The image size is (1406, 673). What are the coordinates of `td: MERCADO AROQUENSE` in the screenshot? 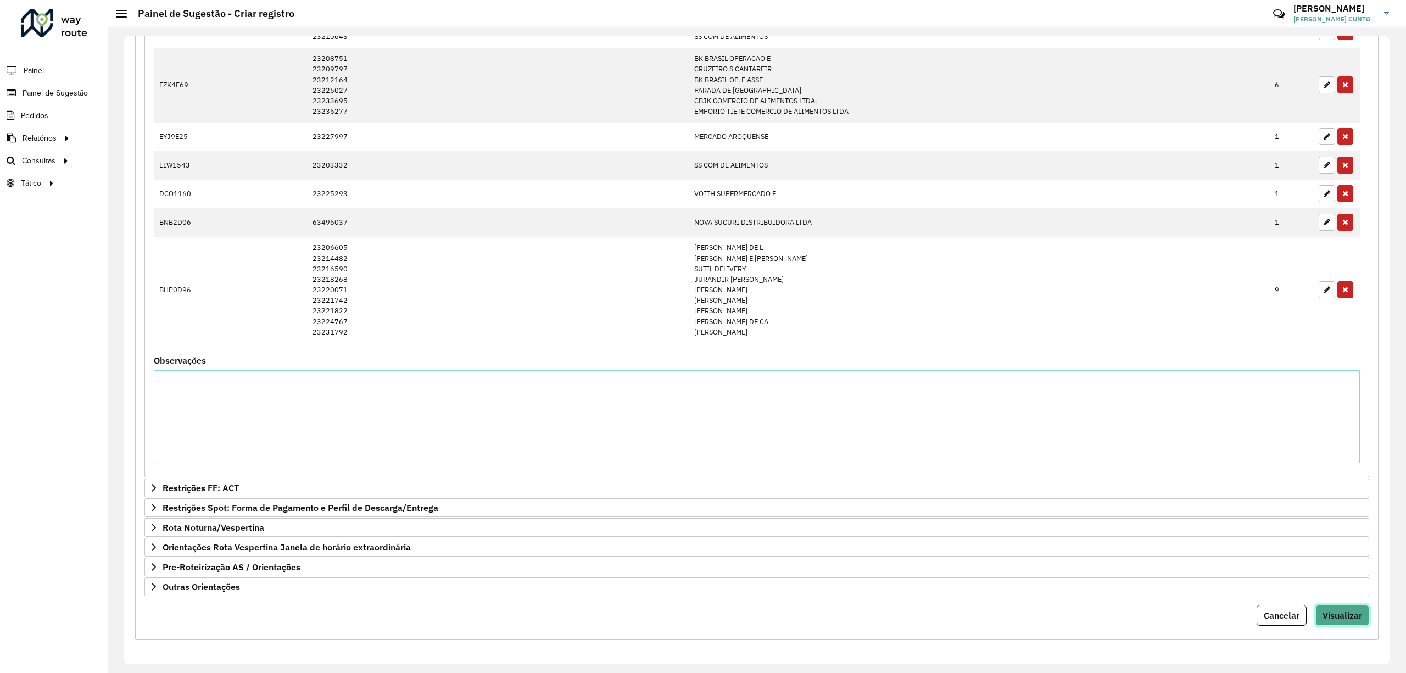 It's located at (978, 137).